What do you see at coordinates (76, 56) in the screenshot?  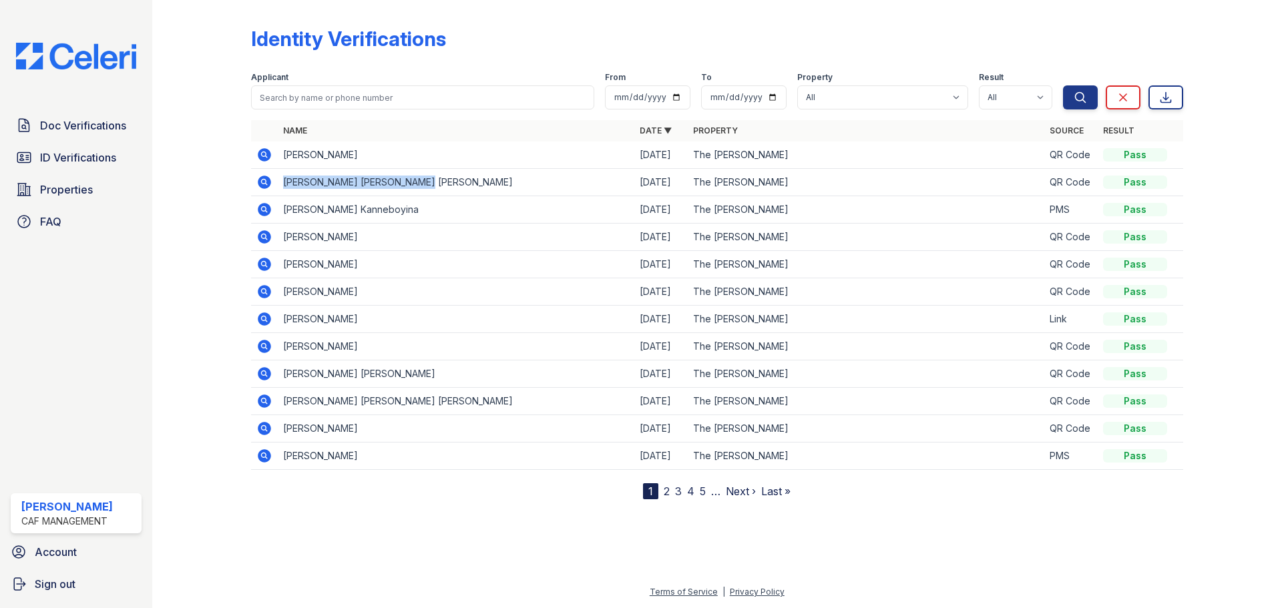 I see `img: CE_Logo_Blue-a8612792a0a2168367f1c8372b55b34899dd931a85d93a1a3d3e32e68fde9ad4.png` at bounding box center [76, 56].